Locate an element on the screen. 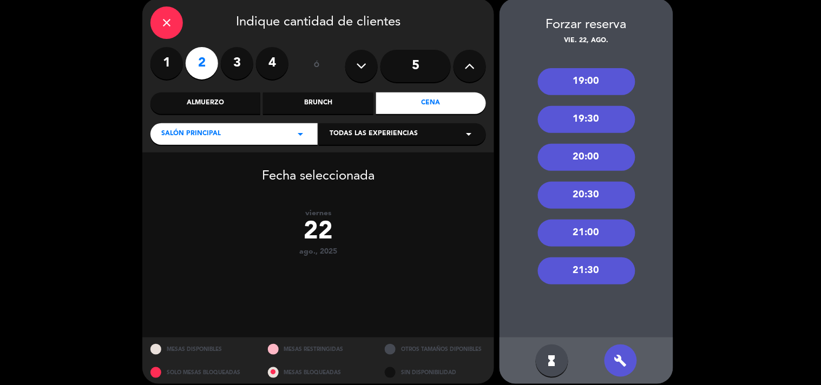 The width and height of the screenshot is (821, 385). div: SOLO MESAS BLOQUEADAS is located at coordinates (201, 372).